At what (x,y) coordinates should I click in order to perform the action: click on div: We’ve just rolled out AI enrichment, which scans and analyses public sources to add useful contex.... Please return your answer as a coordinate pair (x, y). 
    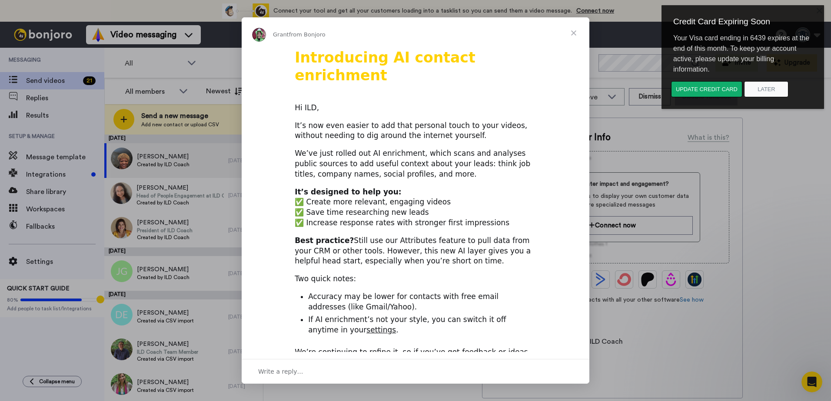
    Looking at the image, I should click on (415, 164).